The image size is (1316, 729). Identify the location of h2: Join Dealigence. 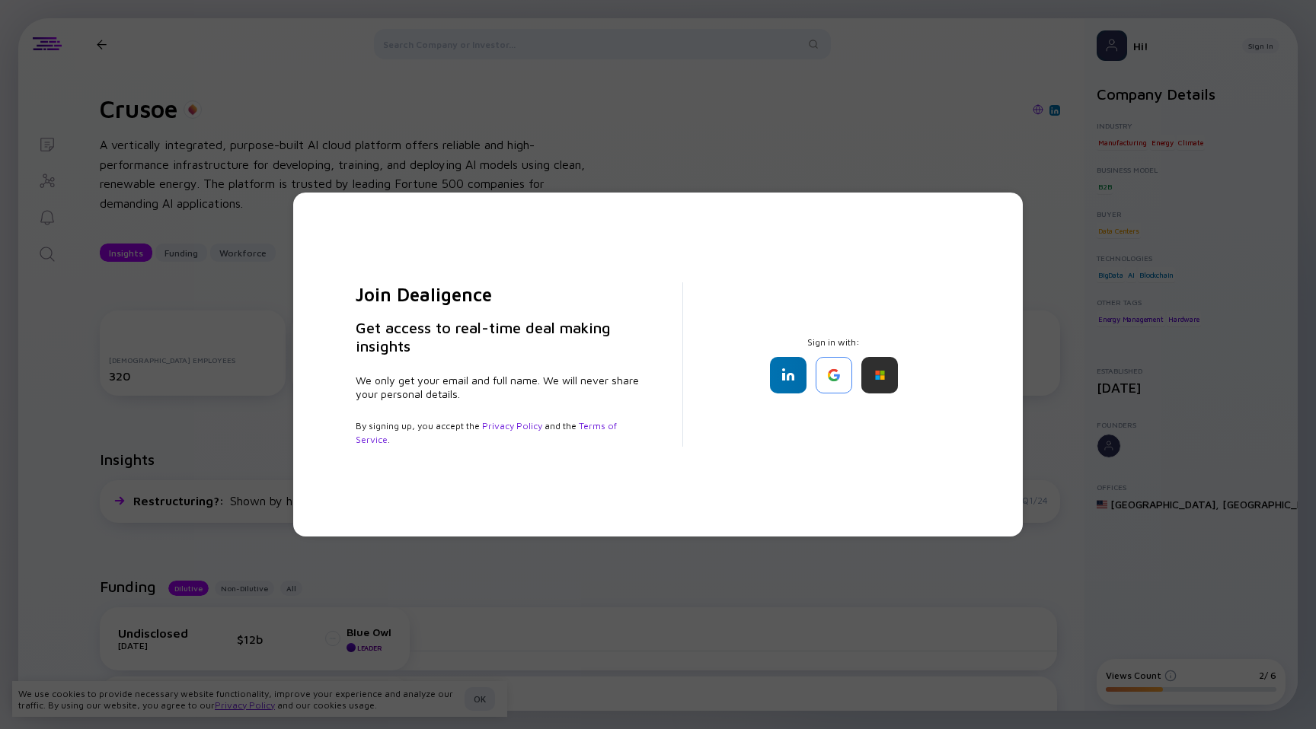
(500, 295).